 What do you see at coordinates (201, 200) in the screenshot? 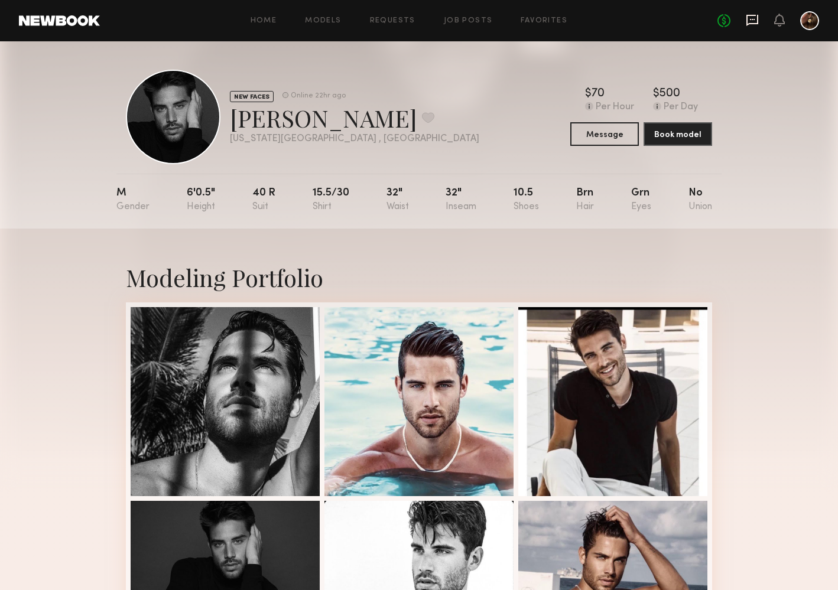
I see `div: 6'0.5"` at bounding box center [201, 200].